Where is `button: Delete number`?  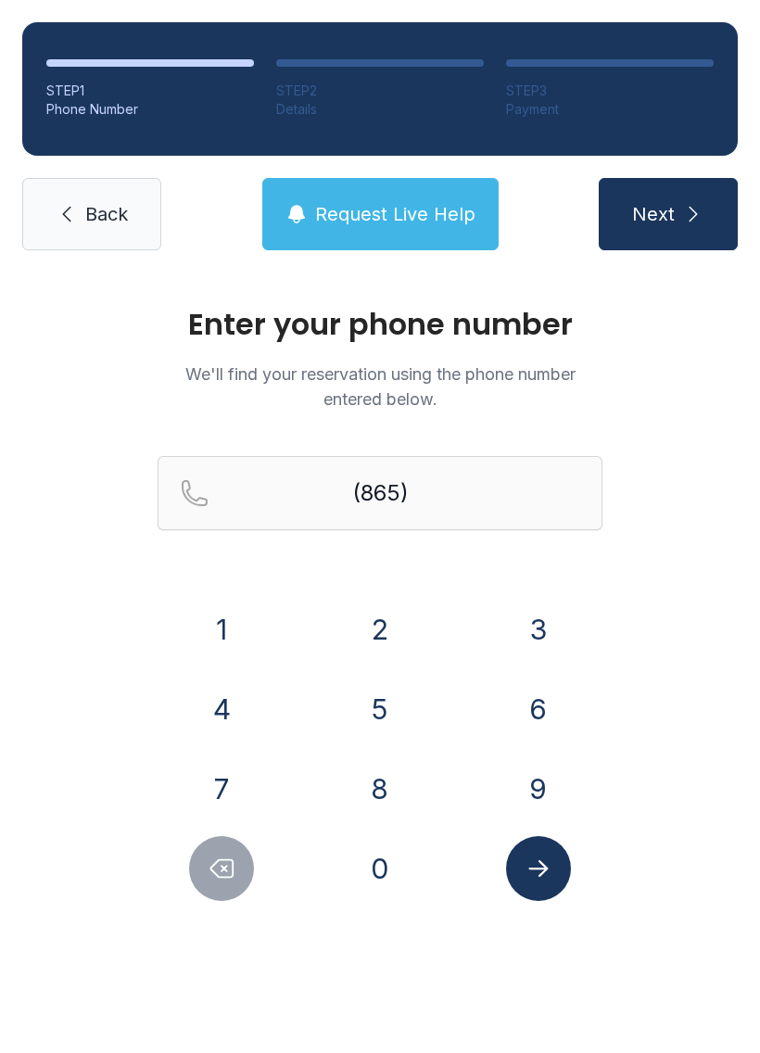
button: Delete number is located at coordinates (221, 868).